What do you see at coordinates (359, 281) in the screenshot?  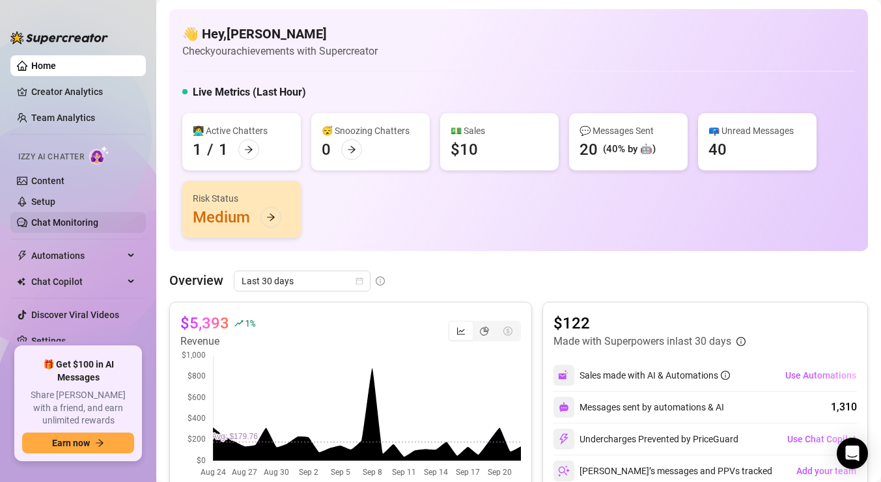 I see `span: calendar` at bounding box center [359, 281].